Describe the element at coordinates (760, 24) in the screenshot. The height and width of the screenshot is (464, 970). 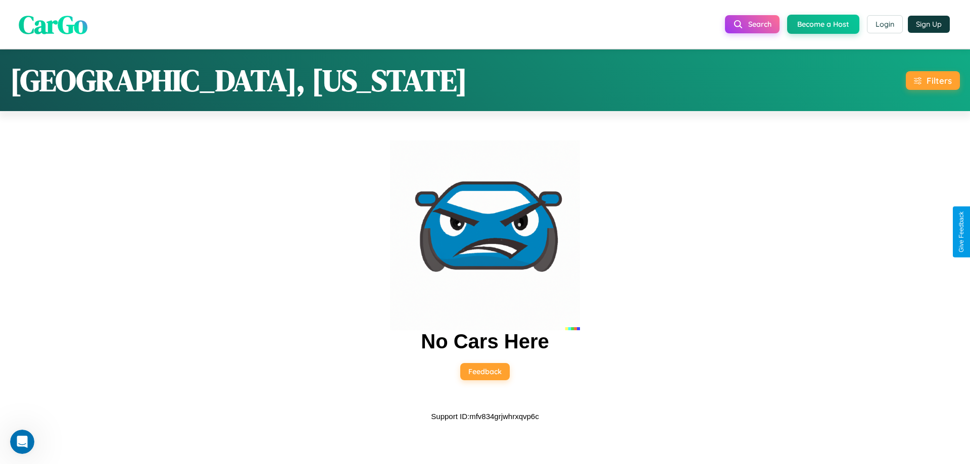
I see `span: Search` at that location.